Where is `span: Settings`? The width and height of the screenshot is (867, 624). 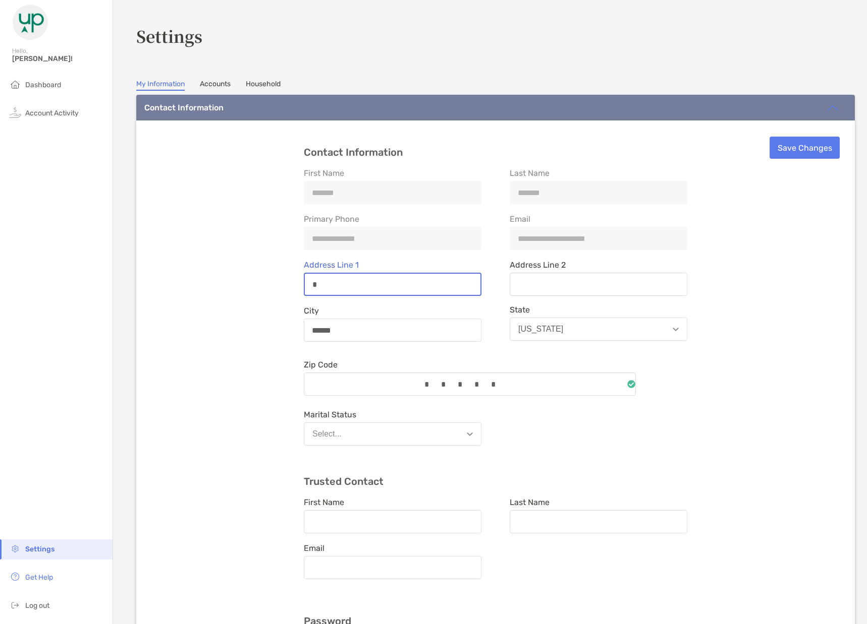
span: Settings is located at coordinates (40, 549).